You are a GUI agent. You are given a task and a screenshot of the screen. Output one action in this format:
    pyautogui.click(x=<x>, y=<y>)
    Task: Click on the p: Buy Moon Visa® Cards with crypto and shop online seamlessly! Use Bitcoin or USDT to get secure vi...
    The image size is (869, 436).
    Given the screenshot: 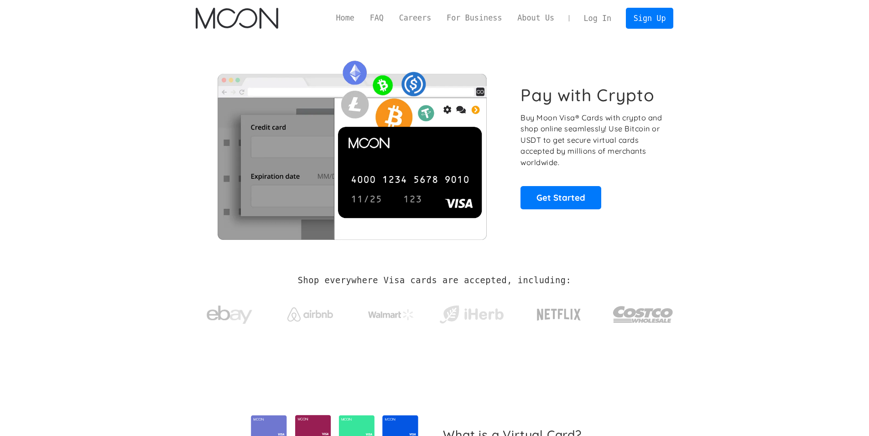 What is the action you would take?
    pyautogui.click(x=592, y=140)
    